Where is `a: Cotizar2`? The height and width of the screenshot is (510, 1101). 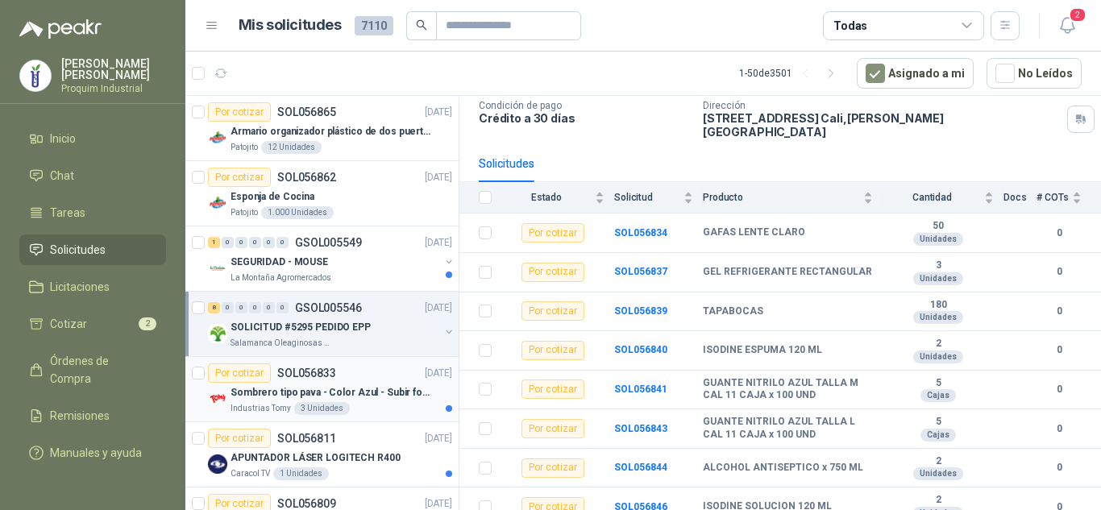
a: Cotizar2 is located at coordinates (93, 324).